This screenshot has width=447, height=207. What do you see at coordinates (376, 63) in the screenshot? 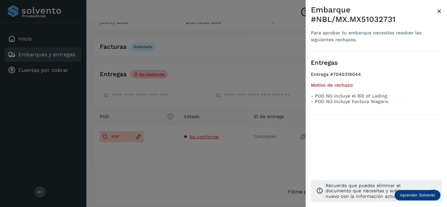
I see `h3: Entregas` at bounding box center [376, 63].